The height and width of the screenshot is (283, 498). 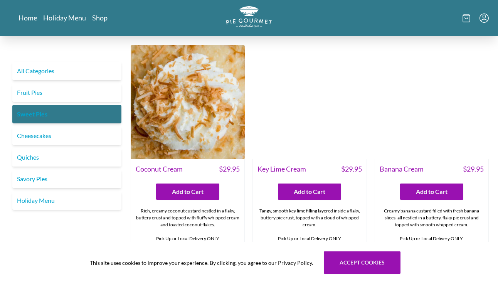 I want to click on a: Logo, so click(x=249, y=18).